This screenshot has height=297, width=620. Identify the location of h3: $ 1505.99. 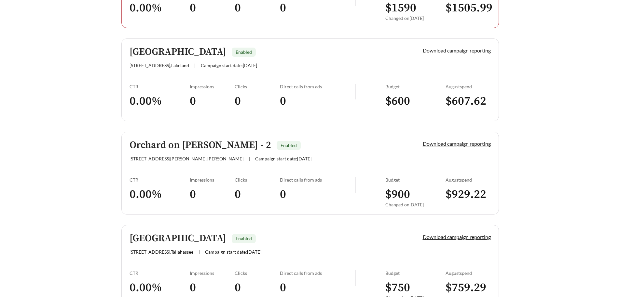
(468, 8).